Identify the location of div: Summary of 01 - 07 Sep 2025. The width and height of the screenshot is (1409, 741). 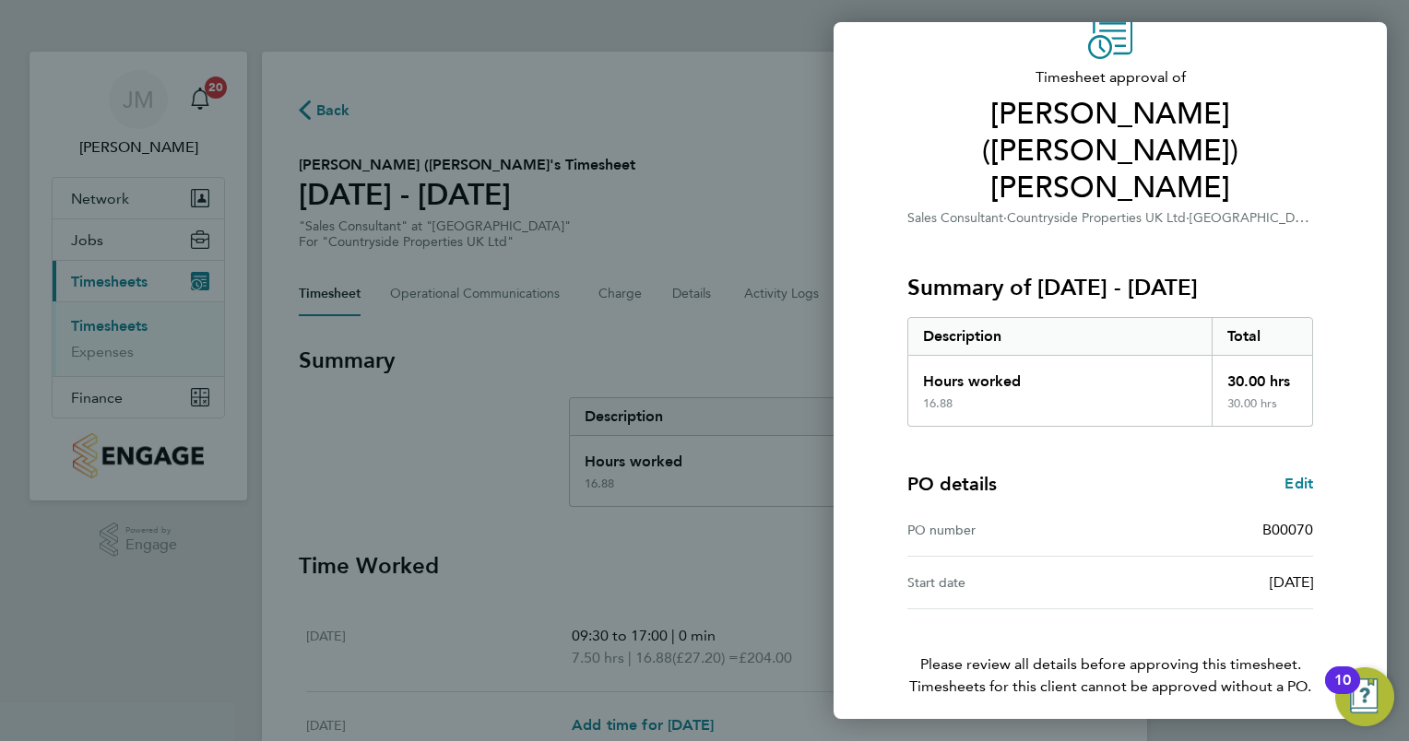
(1110, 372).